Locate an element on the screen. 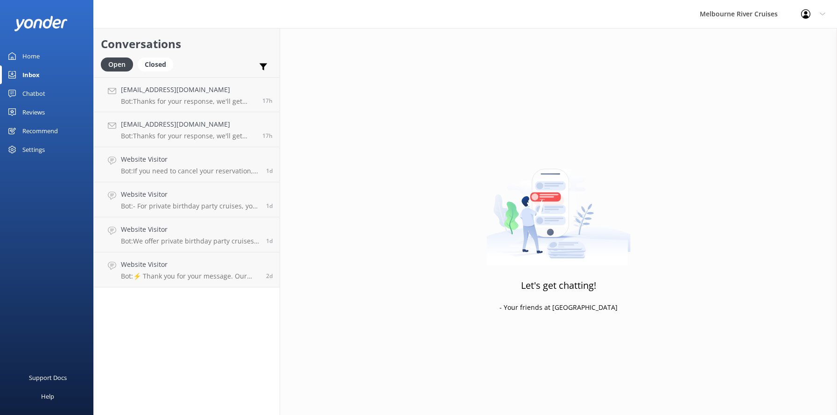 This screenshot has height=415, width=837. a: Website VisitorBot:We offer private birthday party cruises for all ages on the Yarra River. You c... is located at coordinates (187, 234).